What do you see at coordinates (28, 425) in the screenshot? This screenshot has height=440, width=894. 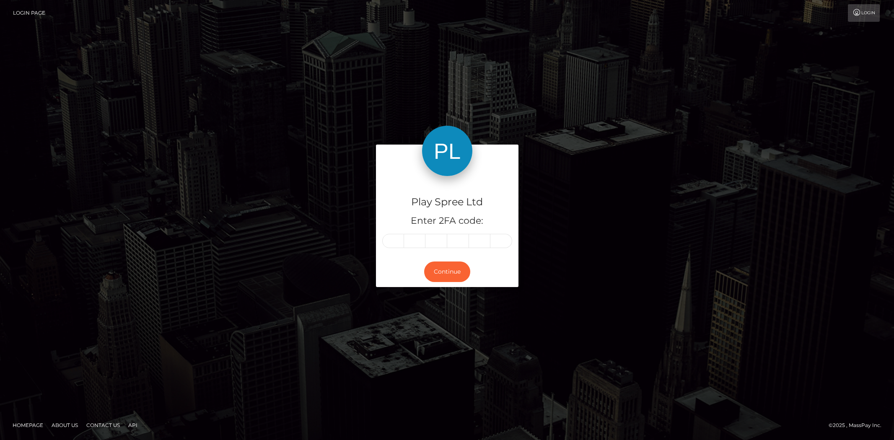 I see `a: Homepage` at bounding box center [28, 425].